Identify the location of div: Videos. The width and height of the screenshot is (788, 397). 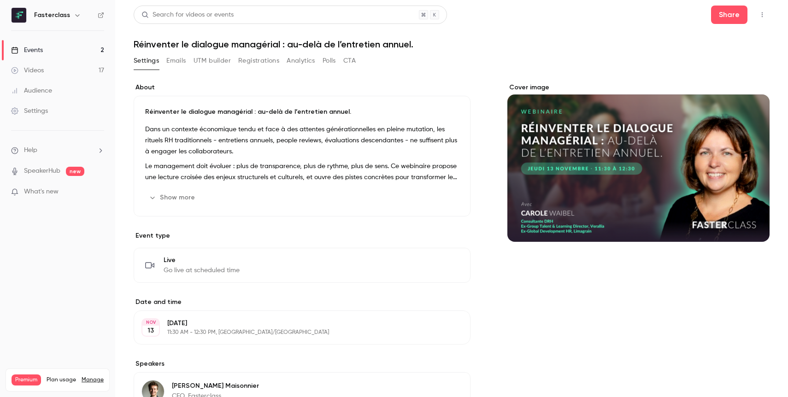
(27, 70).